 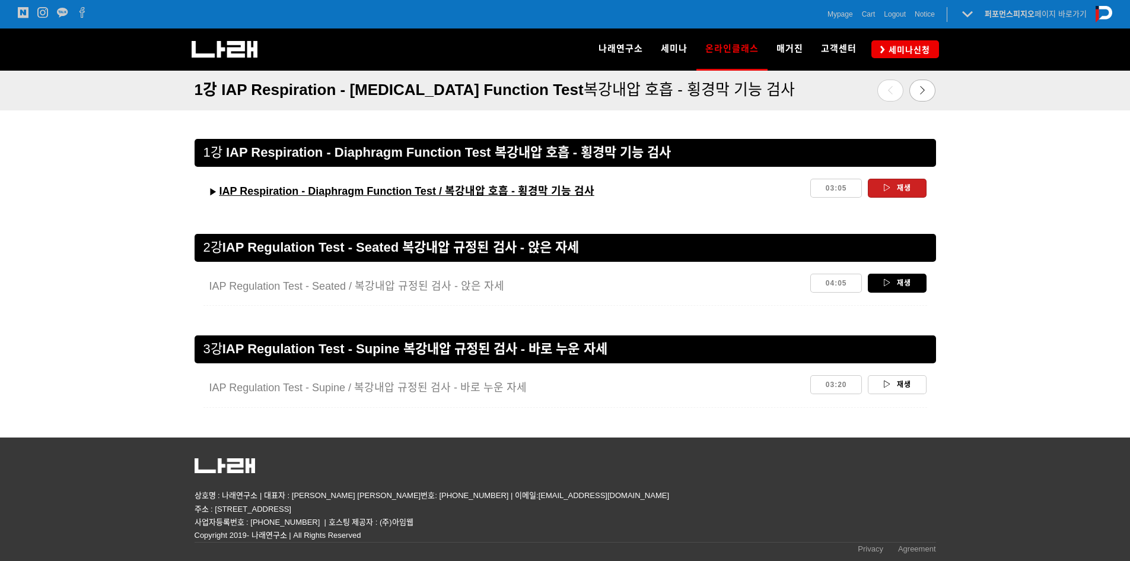 What do you see at coordinates (213, 247) in the screenshot?
I see `span: 2강` at bounding box center [213, 247].